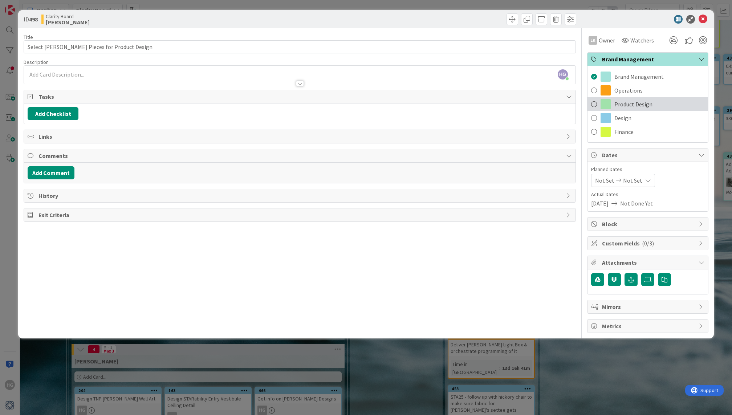  I want to click on div: LK, so click(593, 40).